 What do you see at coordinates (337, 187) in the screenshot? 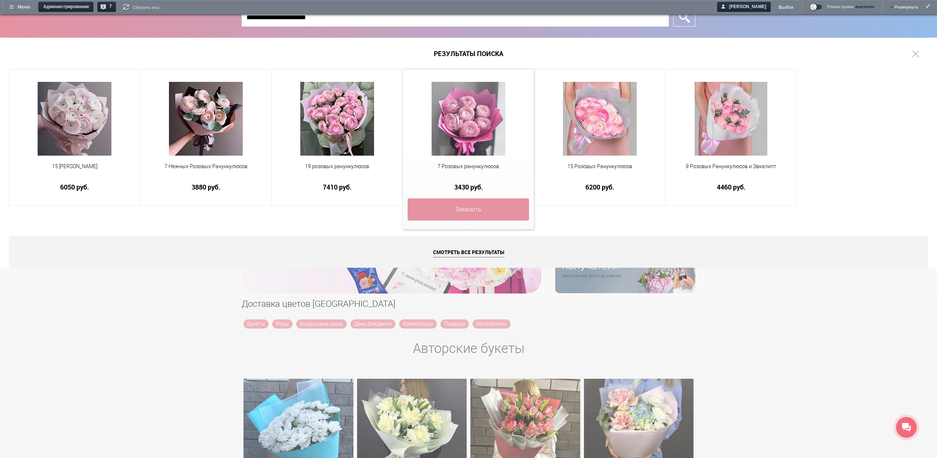
I see `a: 7410 руб.` at bounding box center [337, 187].